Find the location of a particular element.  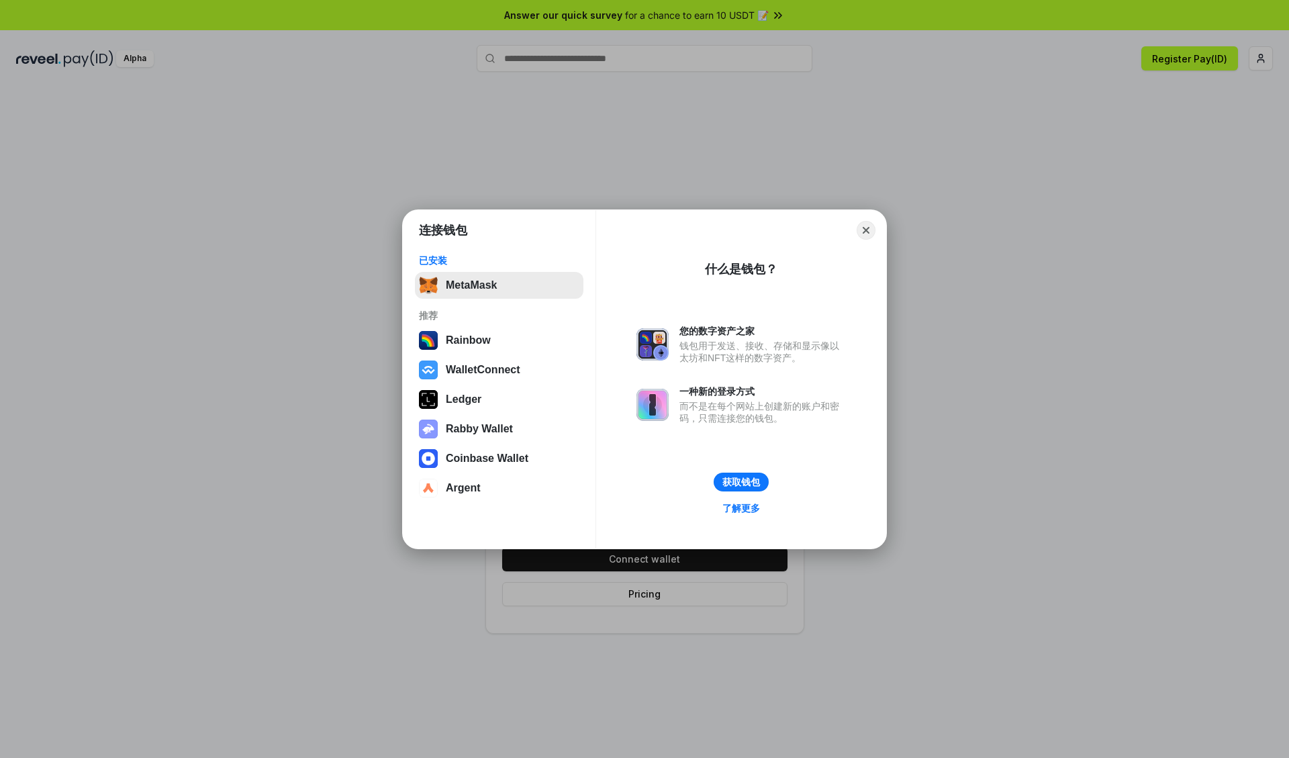

div: 推荐 is located at coordinates (499, 315).